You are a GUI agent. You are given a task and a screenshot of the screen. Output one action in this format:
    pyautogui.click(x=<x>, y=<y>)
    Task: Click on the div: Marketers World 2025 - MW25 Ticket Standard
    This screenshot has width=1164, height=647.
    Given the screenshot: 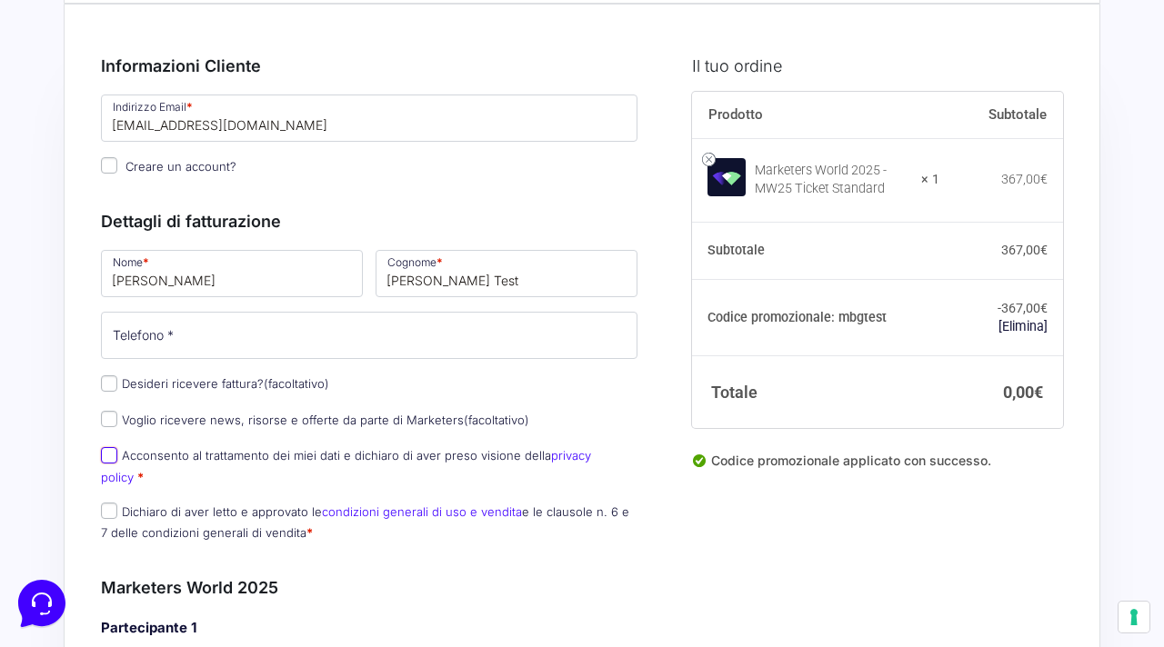 What is the action you would take?
    pyautogui.click(x=832, y=180)
    